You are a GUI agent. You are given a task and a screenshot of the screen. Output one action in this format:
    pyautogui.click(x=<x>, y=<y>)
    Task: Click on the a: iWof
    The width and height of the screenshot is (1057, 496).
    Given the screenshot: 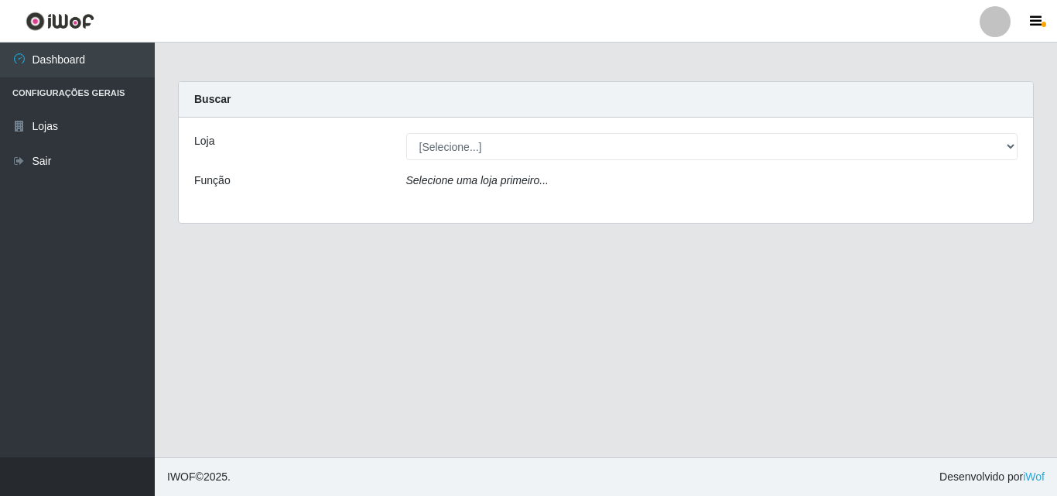 What is the action you would take?
    pyautogui.click(x=1034, y=477)
    